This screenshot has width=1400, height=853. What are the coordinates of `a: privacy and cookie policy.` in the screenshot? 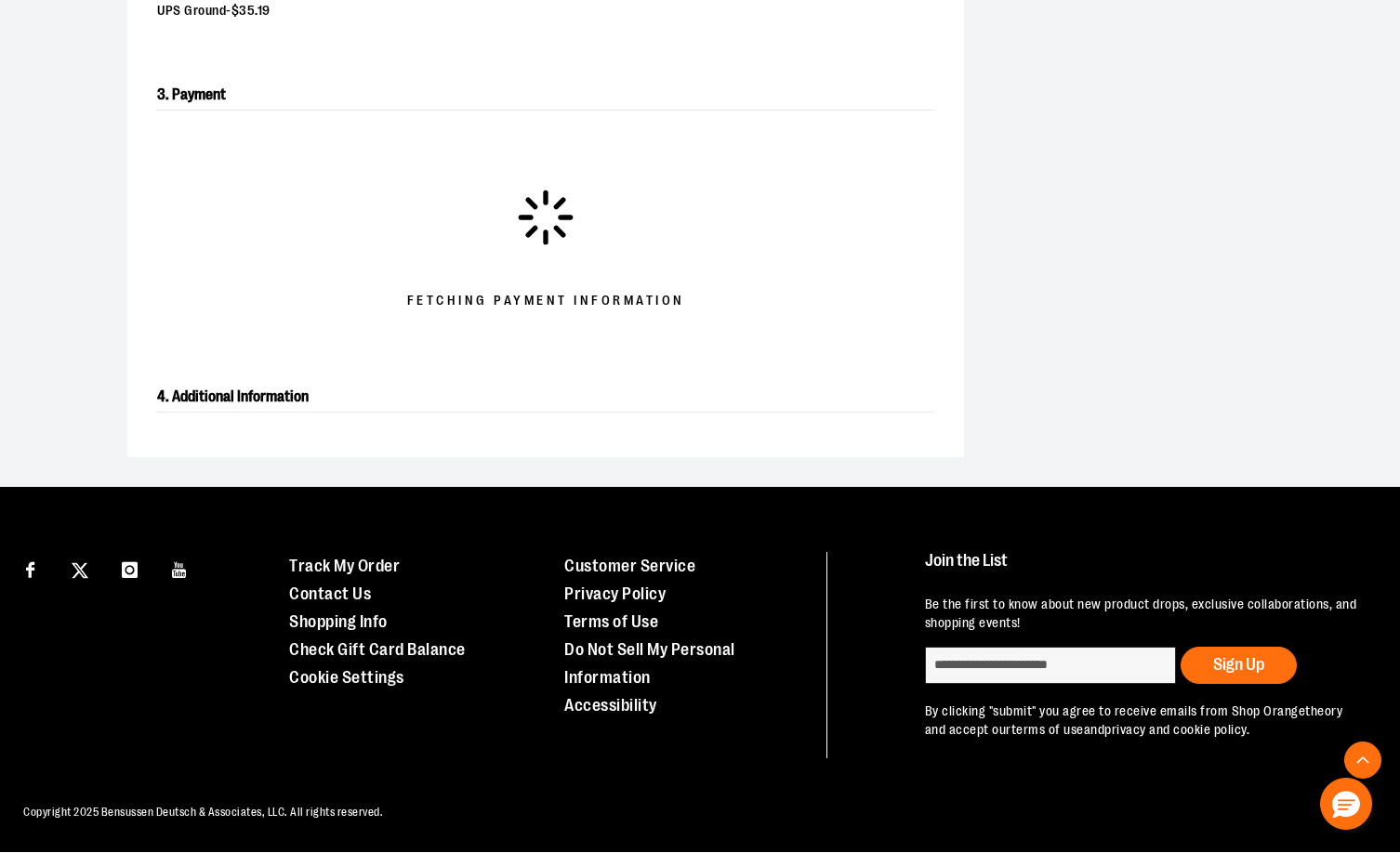 It's located at (1176, 729).